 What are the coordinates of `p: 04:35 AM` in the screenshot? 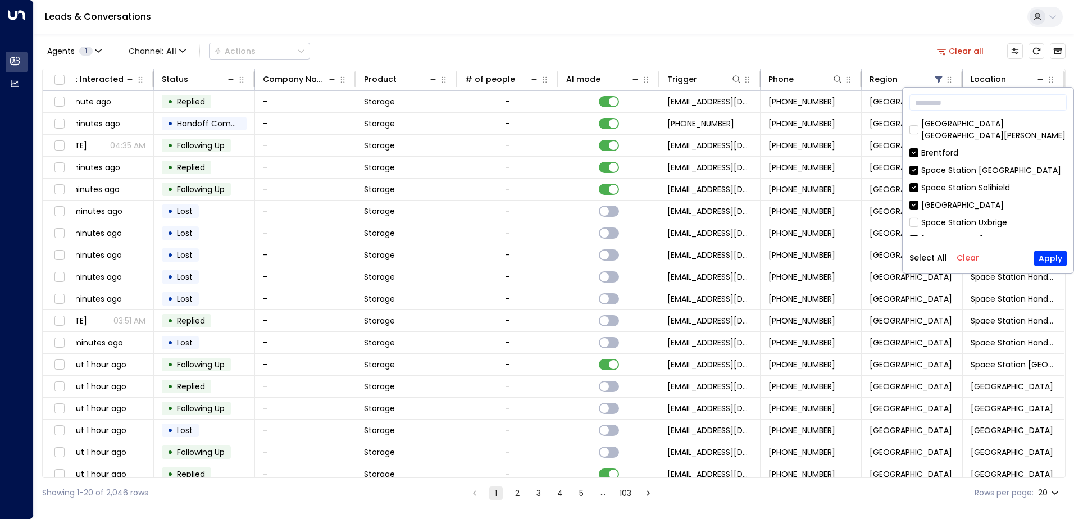 It's located at (128, 146).